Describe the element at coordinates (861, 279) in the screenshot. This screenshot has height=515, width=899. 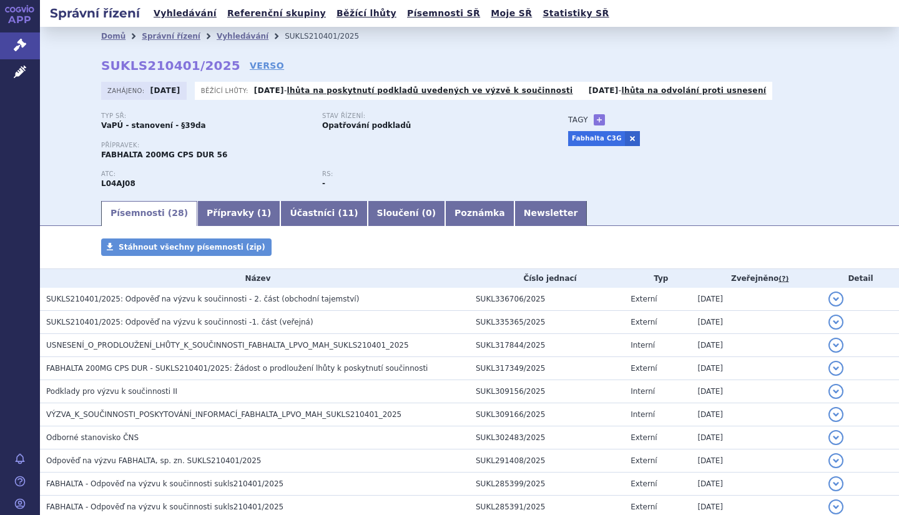
I see `th: Detail` at that location.